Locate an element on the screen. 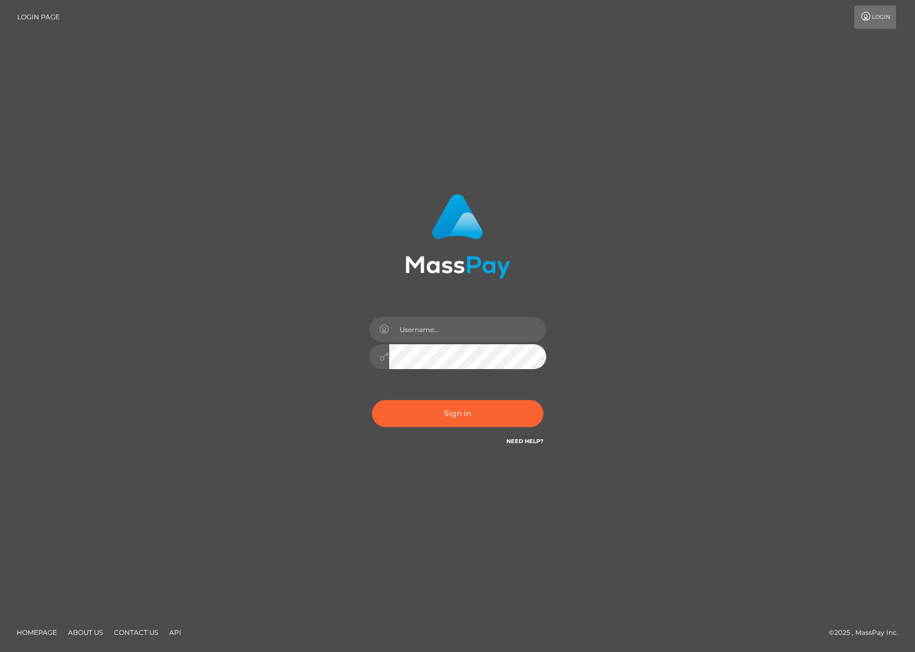 This screenshot has height=652, width=915. div: © 2025 , MassPay Inc. is located at coordinates (867, 633).